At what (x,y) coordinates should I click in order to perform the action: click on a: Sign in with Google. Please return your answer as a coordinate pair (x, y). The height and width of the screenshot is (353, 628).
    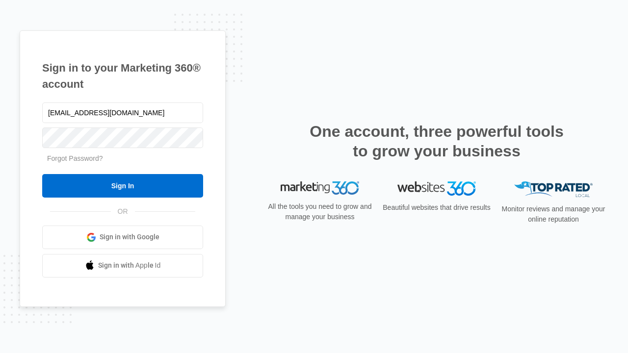
    Looking at the image, I should click on (123, 238).